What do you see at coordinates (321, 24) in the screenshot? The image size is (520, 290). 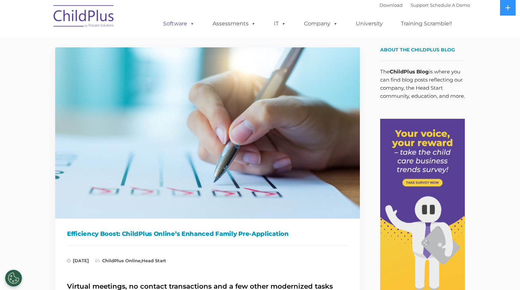 I see `a: Company` at bounding box center [321, 24].